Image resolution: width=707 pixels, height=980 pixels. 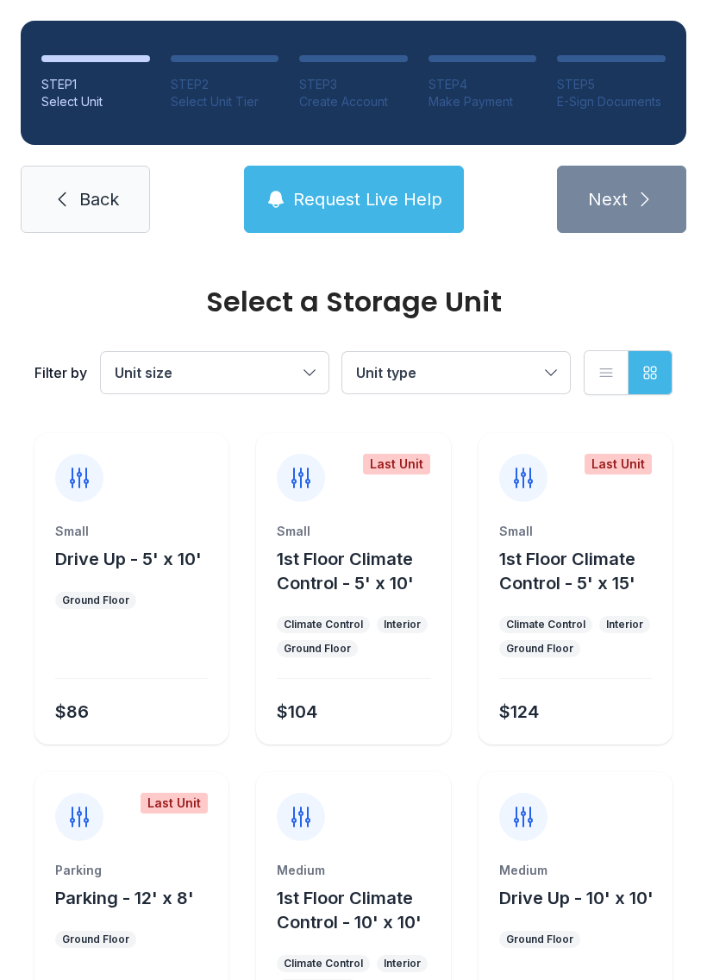 I want to click on button: Unit size, so click(x=215, y=373).